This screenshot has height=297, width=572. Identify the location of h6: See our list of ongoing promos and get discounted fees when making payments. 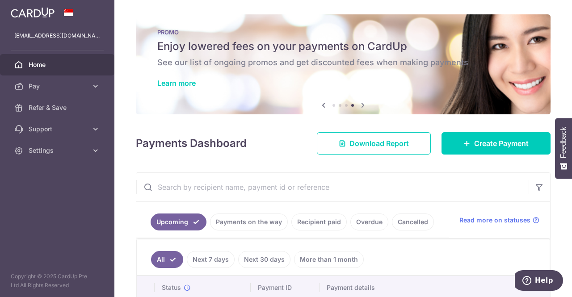
(343, 63).